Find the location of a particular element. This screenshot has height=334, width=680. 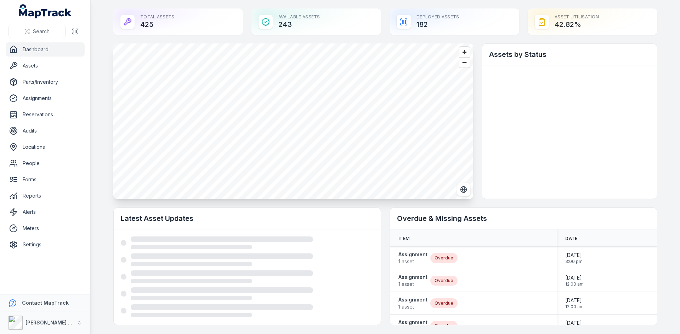

time: 9/14/2025, 12:00:00 AM is located at coordinates (574, 304).